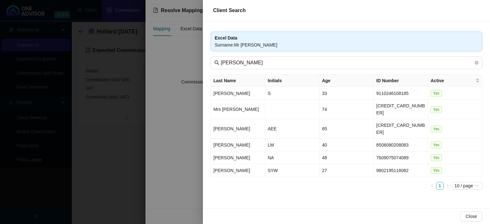 The image size is (490, 224). What do you see at coordinates (324, 171) in the screenshot?
I see `span: 27` at bounding box center [324, 171].